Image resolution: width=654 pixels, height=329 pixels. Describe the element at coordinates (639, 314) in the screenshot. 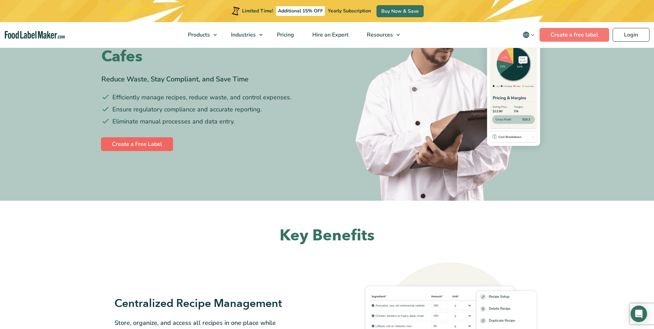

I see `div: Open Intercom Messenger` at that location.